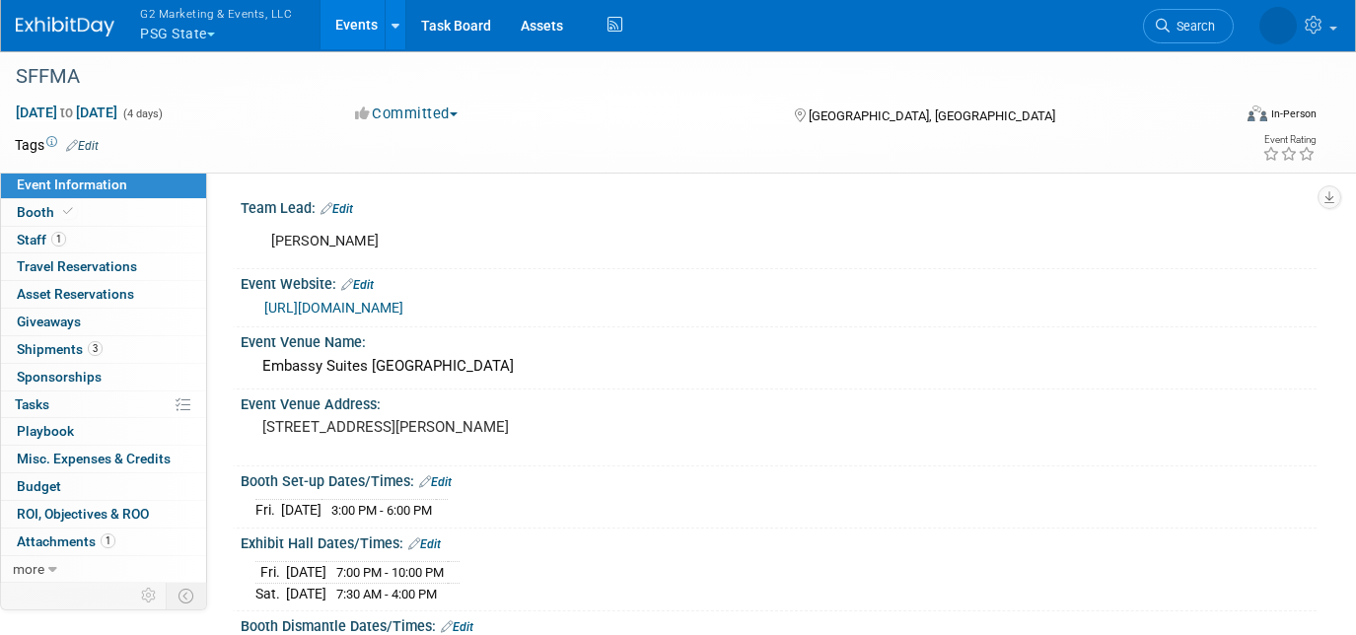 This screenshot has height=635, width=1356. What do you see at coordinates (104, 431) in the screenshot?
I see `a: Playbook` at bounding box center [104, 431].